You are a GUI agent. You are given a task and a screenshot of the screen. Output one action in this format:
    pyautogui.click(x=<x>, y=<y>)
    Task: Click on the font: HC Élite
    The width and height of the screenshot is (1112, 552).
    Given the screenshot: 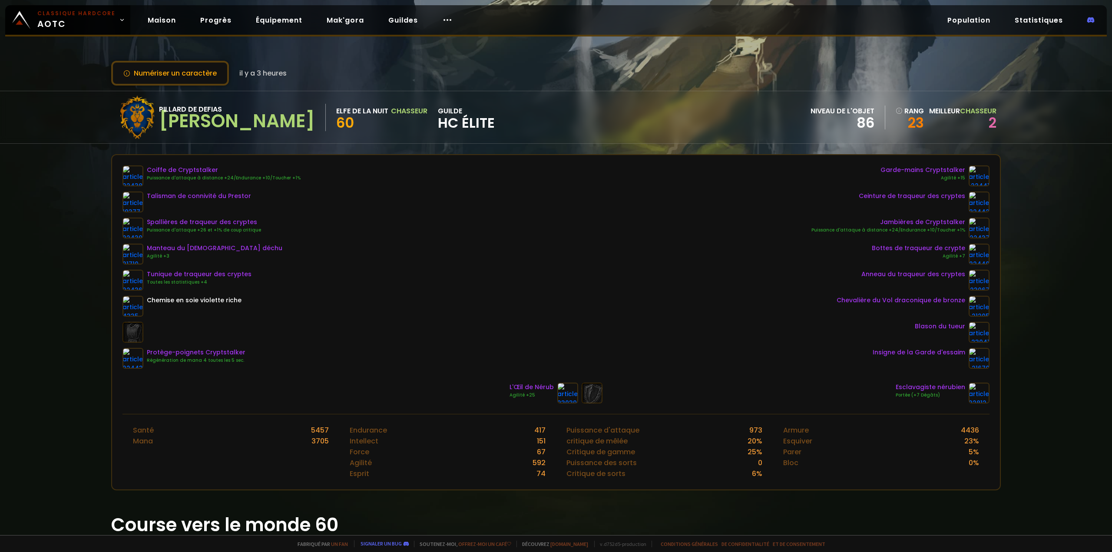 What is the action you would take?
    pyautogui.click(x=466, y=122)
    